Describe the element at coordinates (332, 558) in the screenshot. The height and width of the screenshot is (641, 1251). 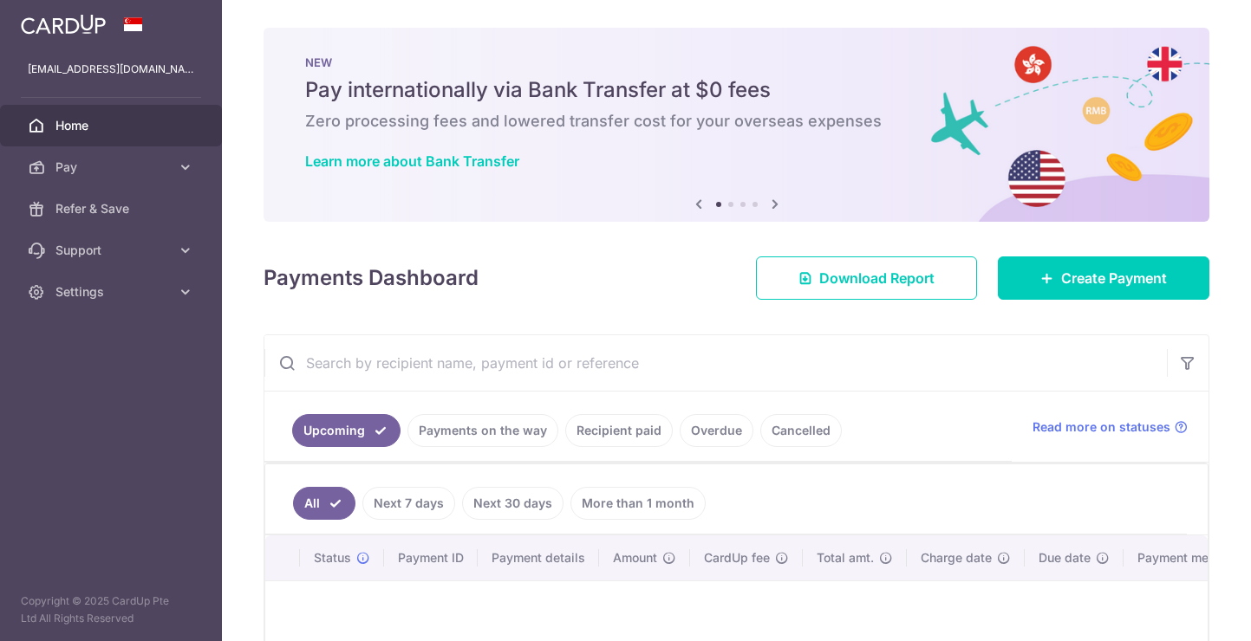
I see `span: Status` at that location.